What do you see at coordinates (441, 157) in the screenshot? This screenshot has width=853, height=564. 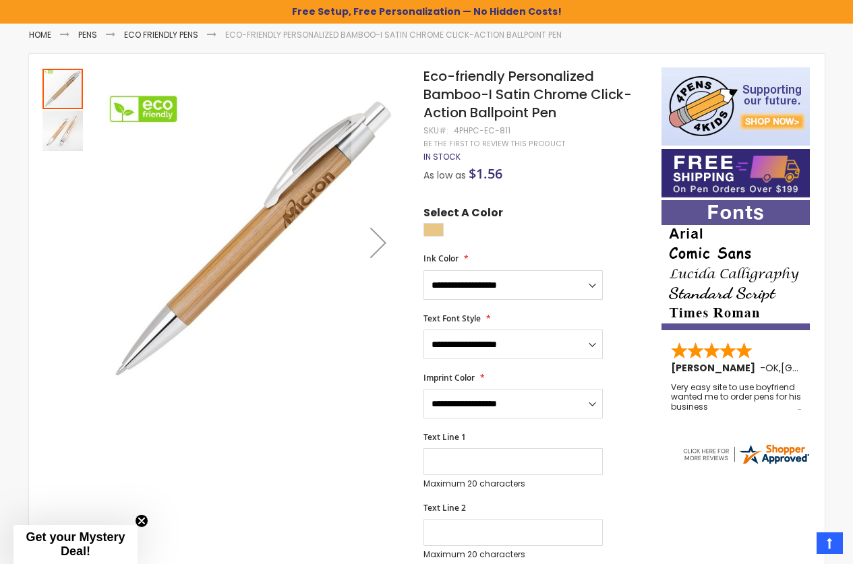 I see `div: Availability` at bounding box center [441, 157].